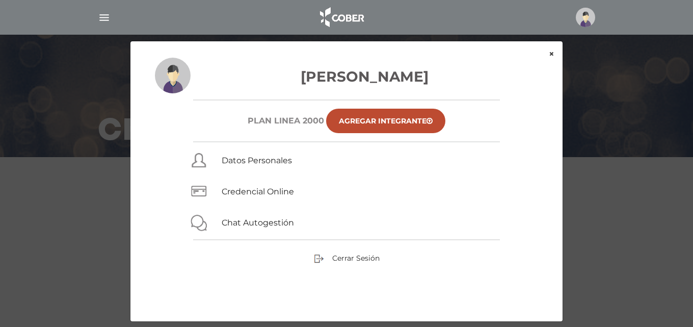 The image size is (693, 327). What do you see at coordinates (319, 258) in the screenshot?
I see `img: sign-out.png` at bounding box center [319, 258].